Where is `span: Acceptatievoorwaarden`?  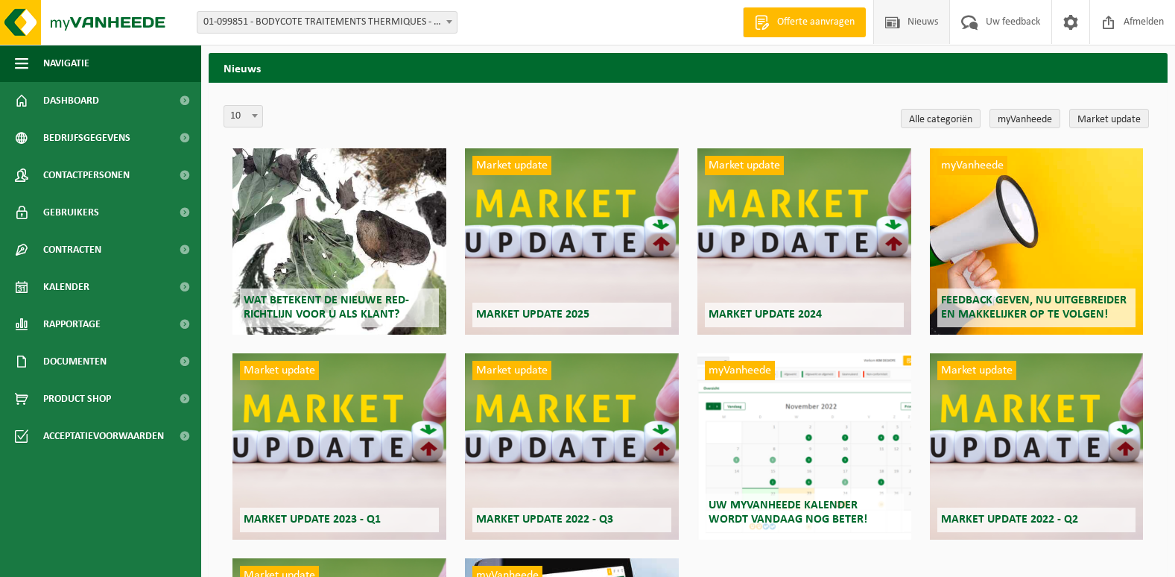 span: Acceptatievoorwaarden is located at coordinates (104, 436).